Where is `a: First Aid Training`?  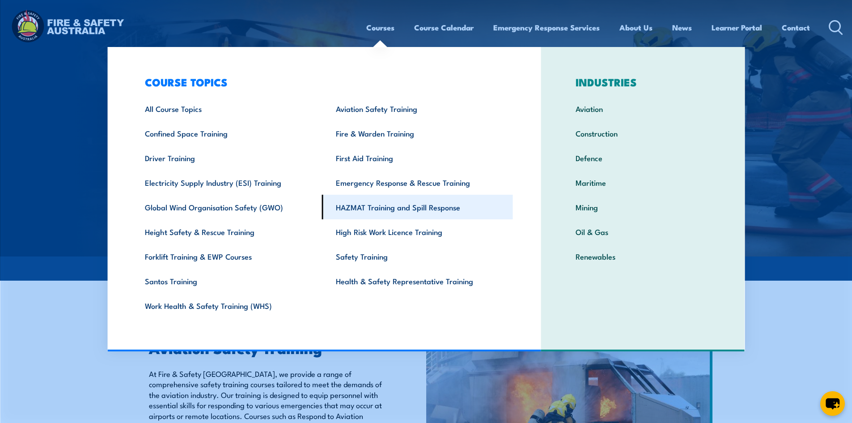 a: First Aid Training is located at coordinates (417, 157).